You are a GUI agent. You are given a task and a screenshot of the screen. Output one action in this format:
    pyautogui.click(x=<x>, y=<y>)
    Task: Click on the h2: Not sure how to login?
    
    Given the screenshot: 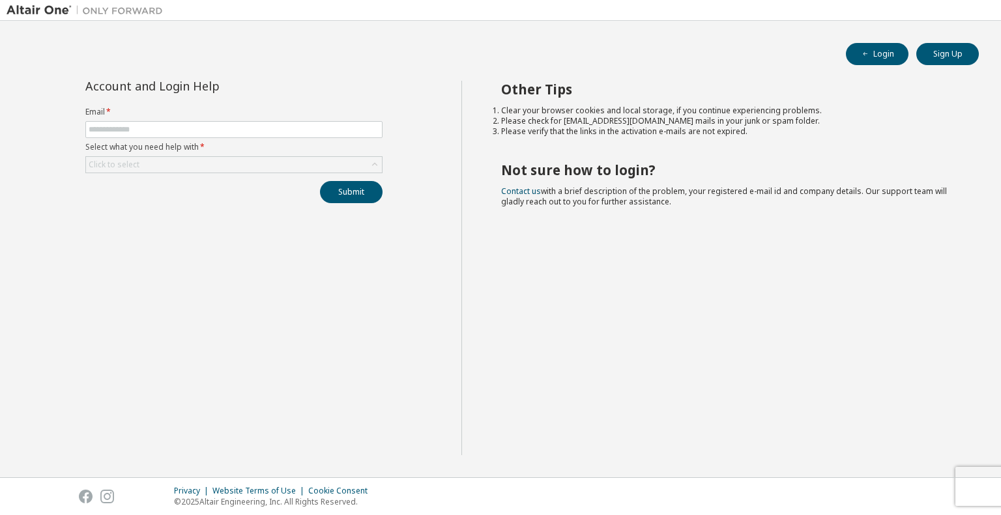 What is the action you would take?
    pyautogui.click(x=728, y=170)
    